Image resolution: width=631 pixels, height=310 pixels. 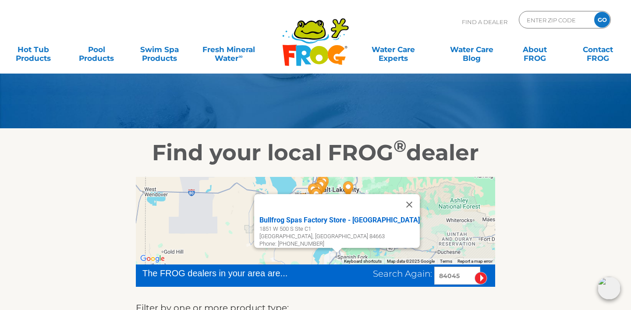 I want to click on div: The FROG dealers in your area are..., so click(x=230, y=273).